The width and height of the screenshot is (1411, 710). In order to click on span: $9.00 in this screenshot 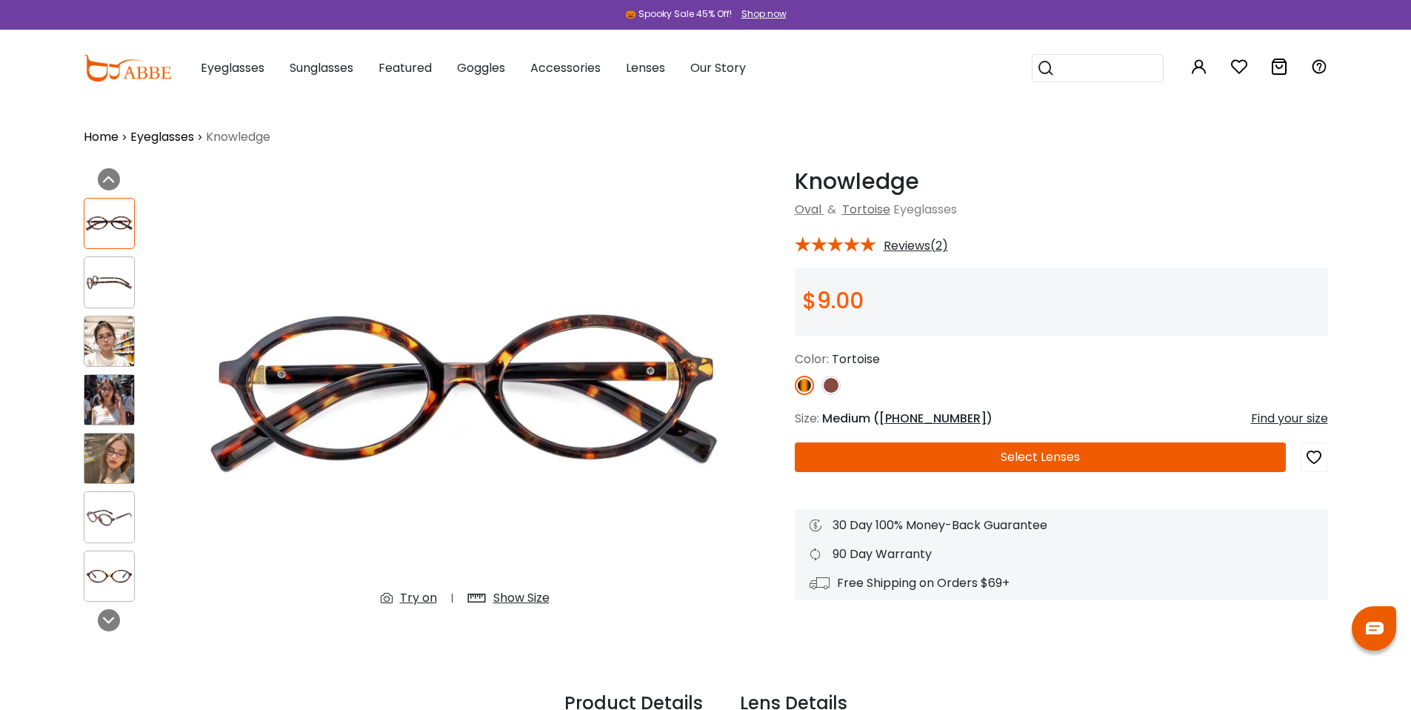, I will do `click(833, 300)`.